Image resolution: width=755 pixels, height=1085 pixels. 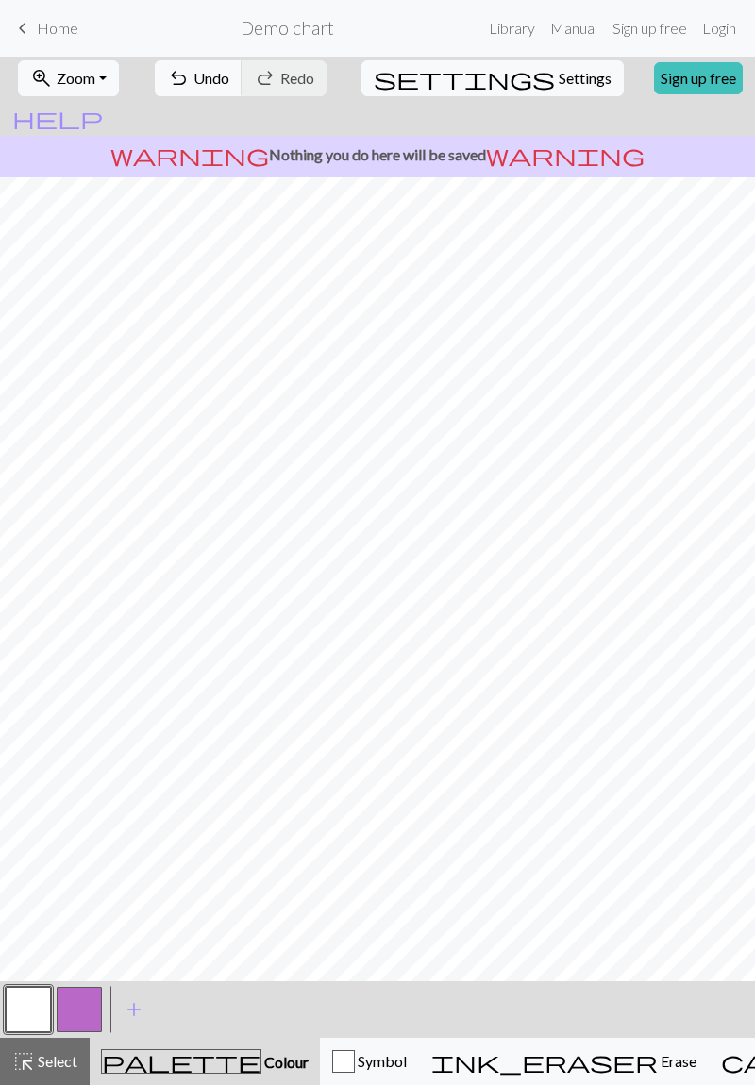 I want to click on button: Undo, so click(x=198, y=78).